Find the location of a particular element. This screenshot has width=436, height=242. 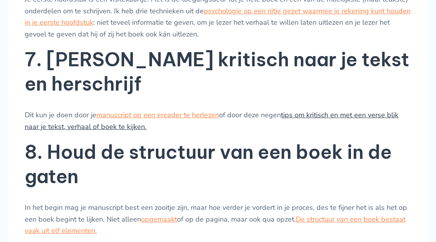

h2: 8. Houd de structuur van een boek in de gaten is located at coordinates (218, 164).